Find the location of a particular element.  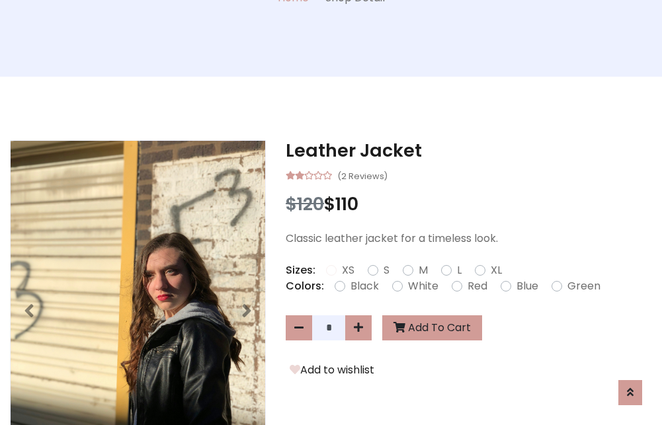

span: $120 is located at coordinates (305, 204).